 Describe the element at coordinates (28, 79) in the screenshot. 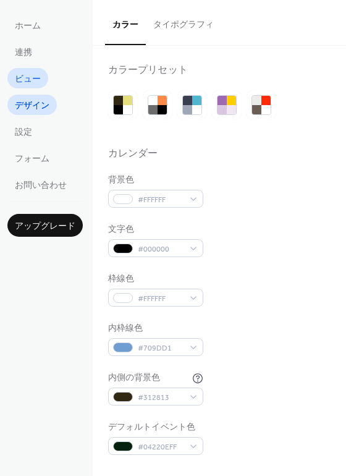

I see `span: ビュー` at that location.